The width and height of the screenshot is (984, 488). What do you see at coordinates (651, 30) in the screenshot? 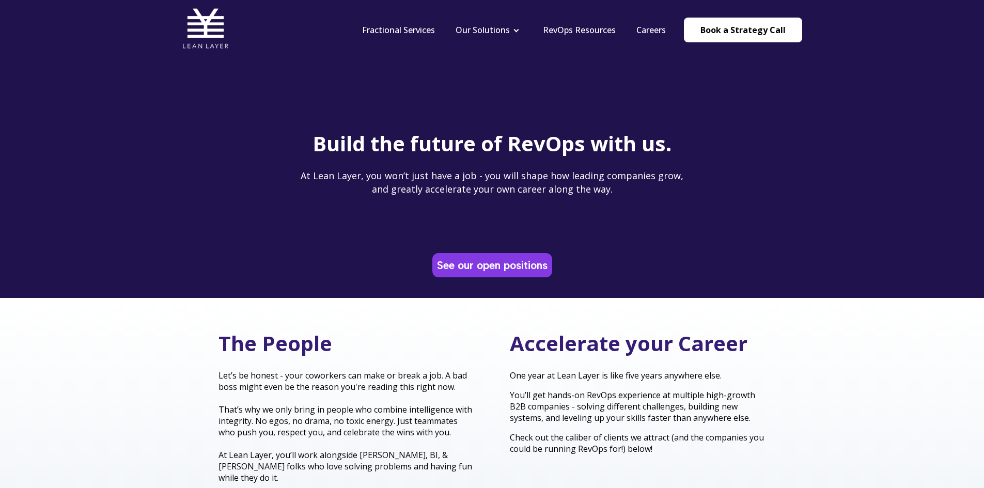
I see `a: Careers` at bounding box center [651, 30].